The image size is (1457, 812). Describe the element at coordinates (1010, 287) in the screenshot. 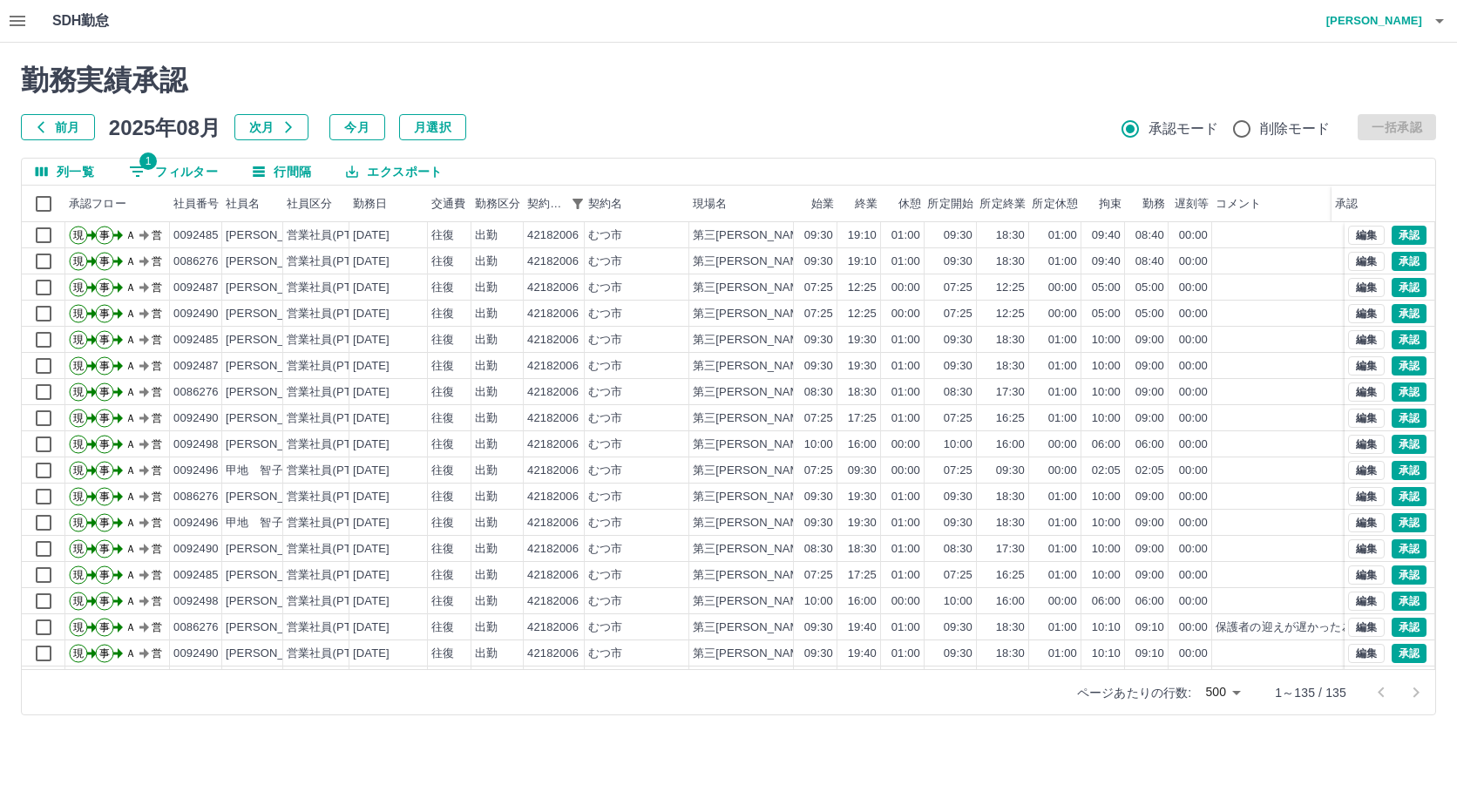

I see `div: 12:25` at that location.